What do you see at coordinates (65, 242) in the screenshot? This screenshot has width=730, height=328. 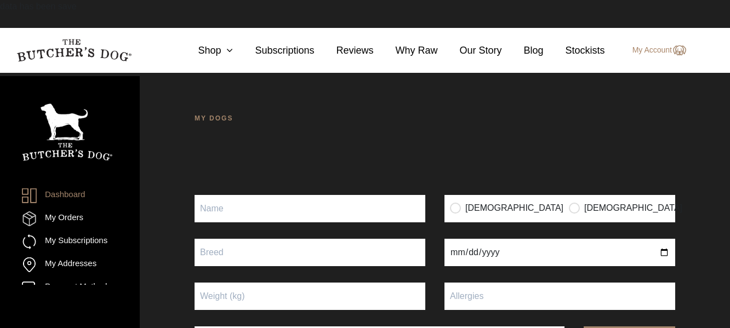 I see `a: My Subscriptions` at bounding box center [65, 242].